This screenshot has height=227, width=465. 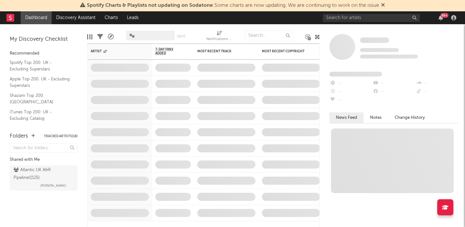 I want to click on div: My Discovery Checklist, so click(x=44, y=39).